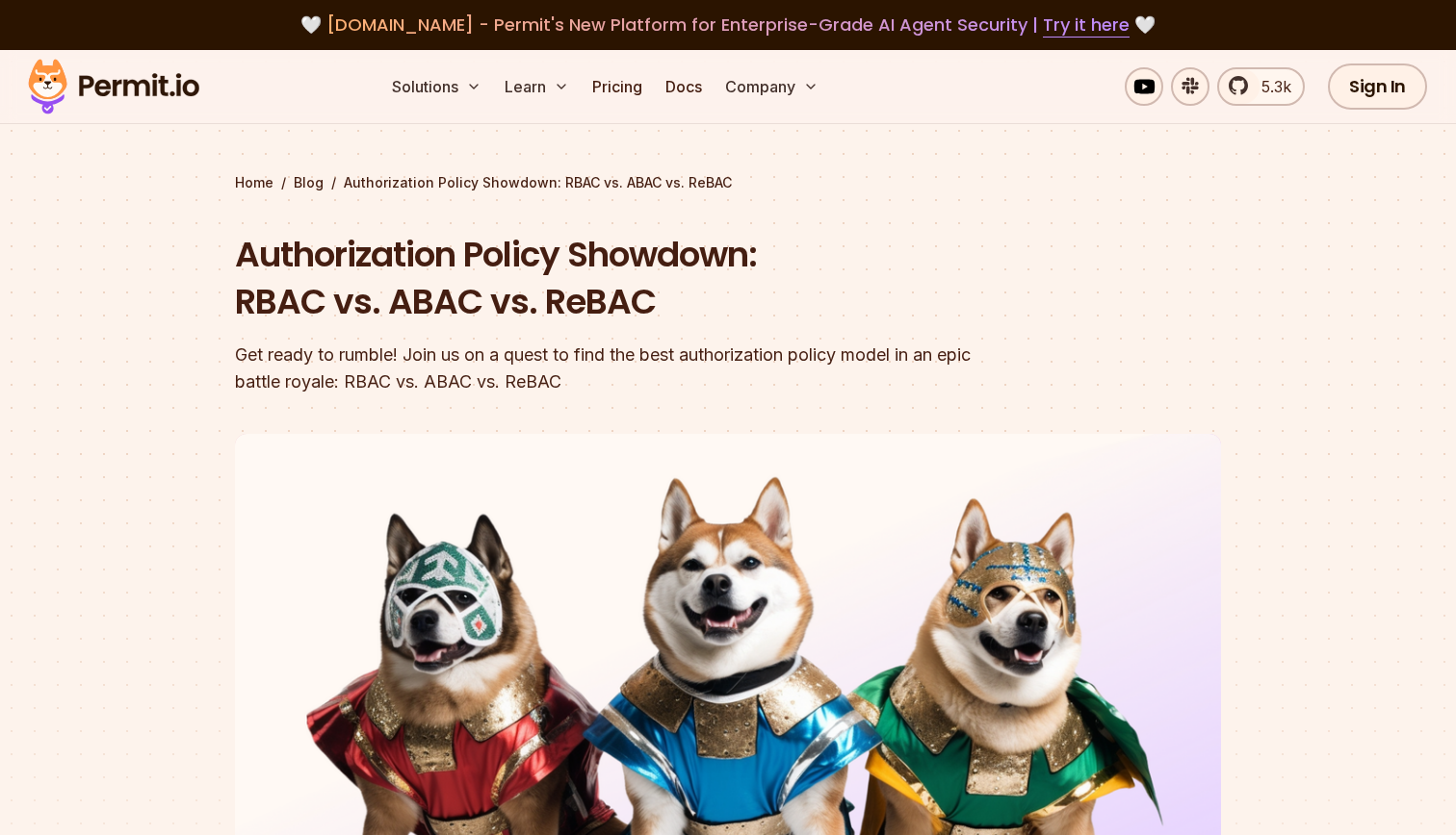 This screenshot has width=1456, height=835. I want to click on button: Learn, so click(536, 87).